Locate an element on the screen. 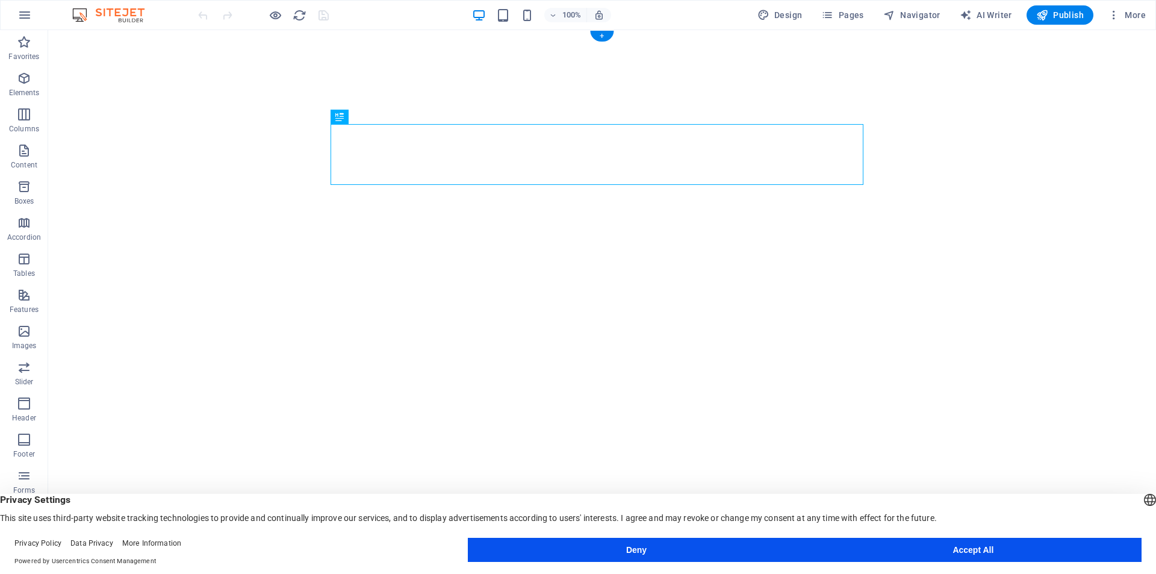 The height and width of the screenshot is (574, 1156). button: Click here to leave preview mode and continue editing is located at coordinates (275, 15).